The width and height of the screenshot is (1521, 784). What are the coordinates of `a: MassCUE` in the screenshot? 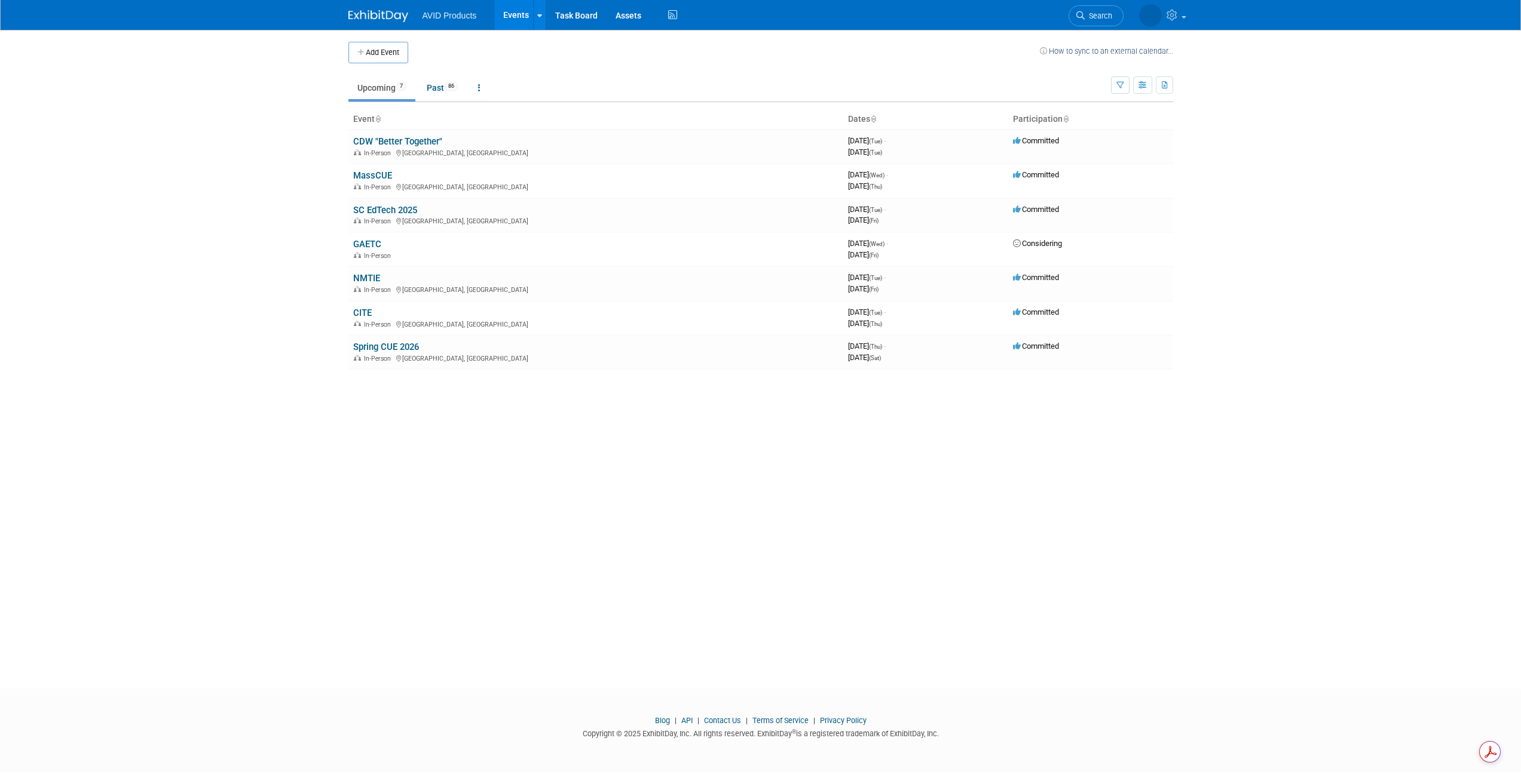 It's located at (372, 175).